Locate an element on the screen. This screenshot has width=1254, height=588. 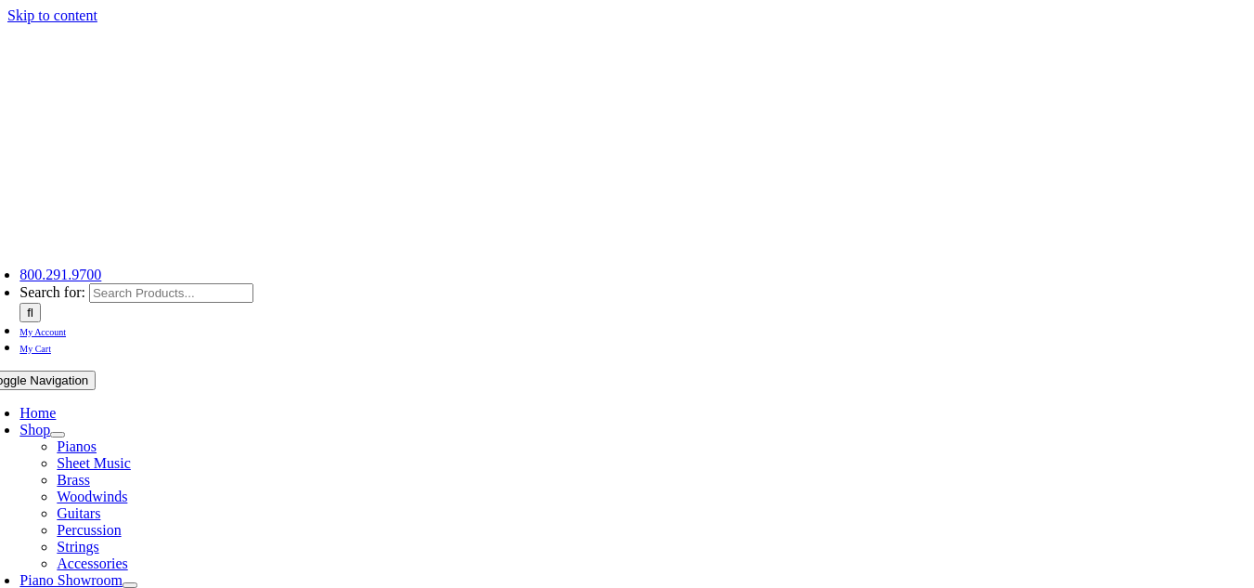
span: Guitars is located at coordinates (78, 512).